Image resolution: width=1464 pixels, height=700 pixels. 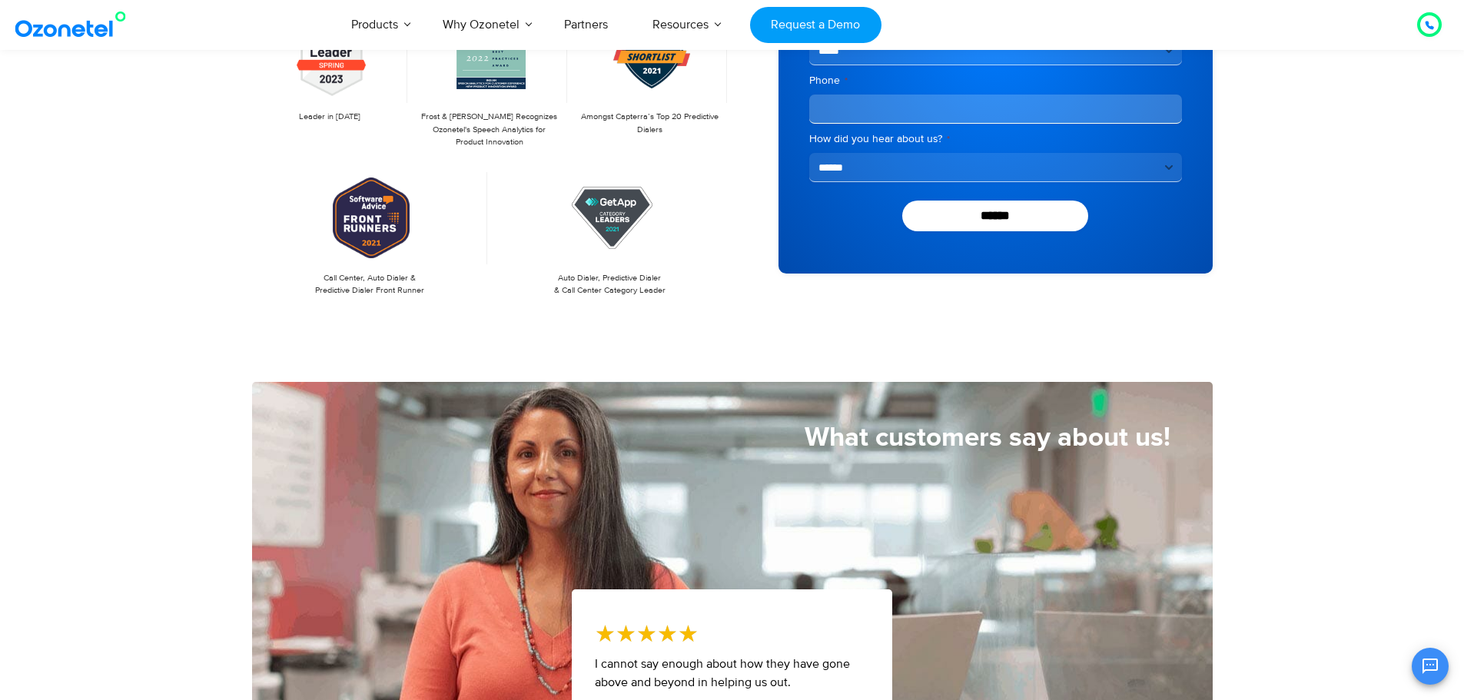 What do you see at coordinates (996, 139) in the screenshot?
I see `label: How did you hear about us?` at bounding box center [996, 139].